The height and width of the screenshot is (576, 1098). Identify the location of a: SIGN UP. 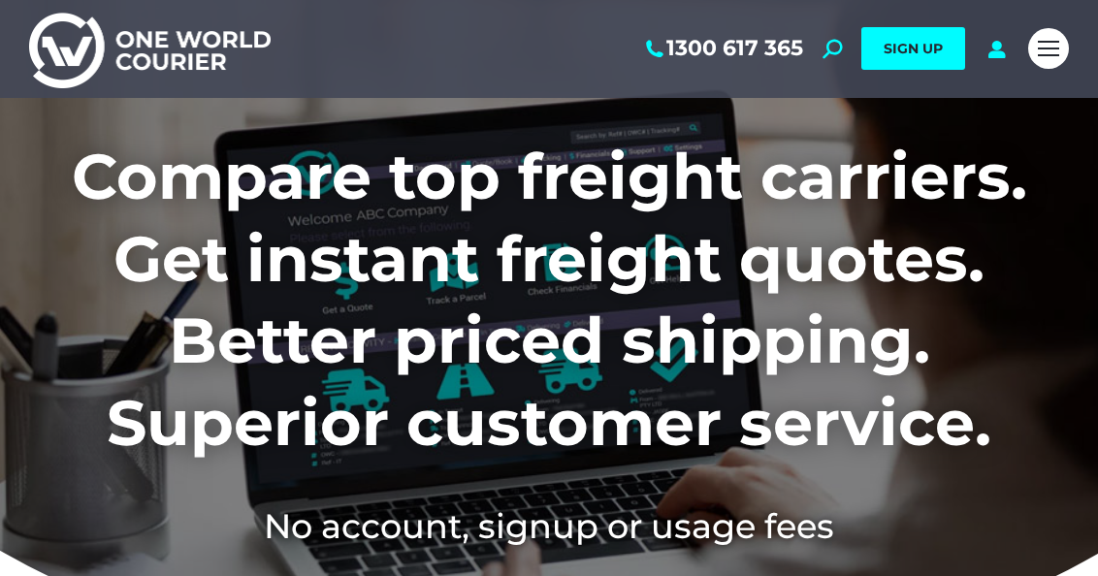
(913, 48).